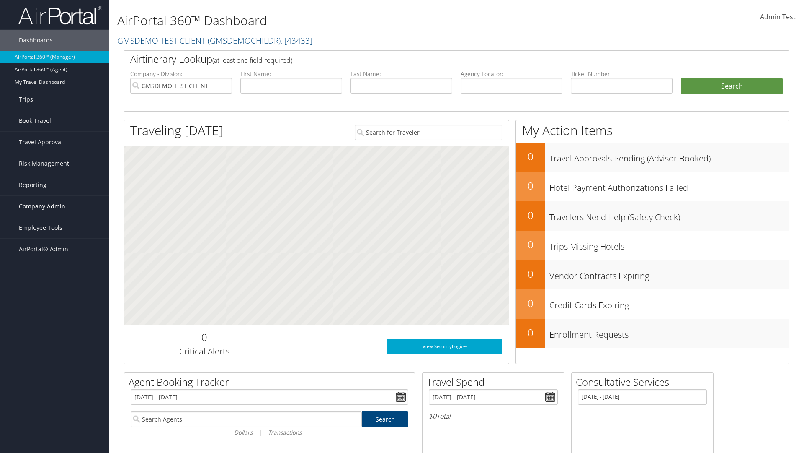  I want to click on h3: Trips Missing Hotels, so click(670, 244).